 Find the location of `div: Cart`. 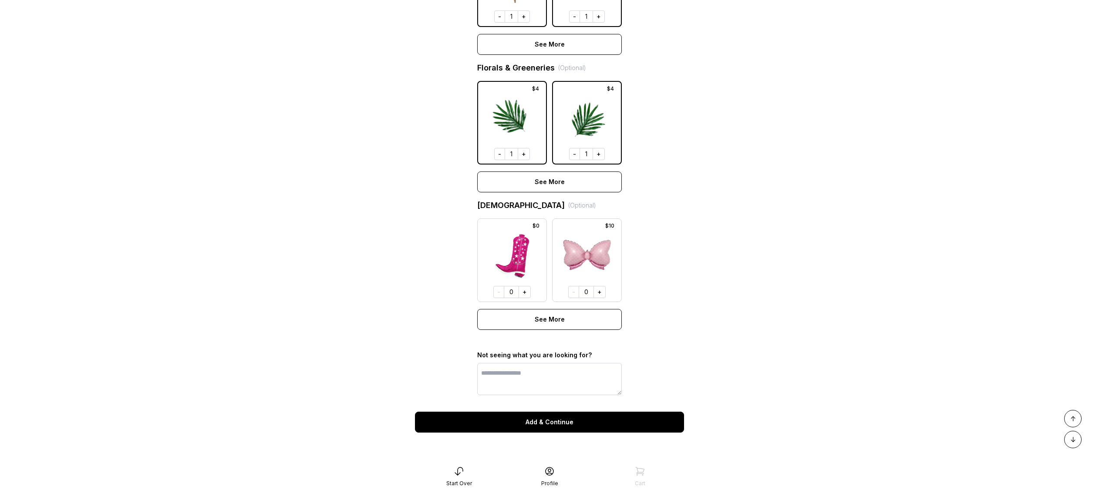

div: Cart is located at coordinates (640, 484).